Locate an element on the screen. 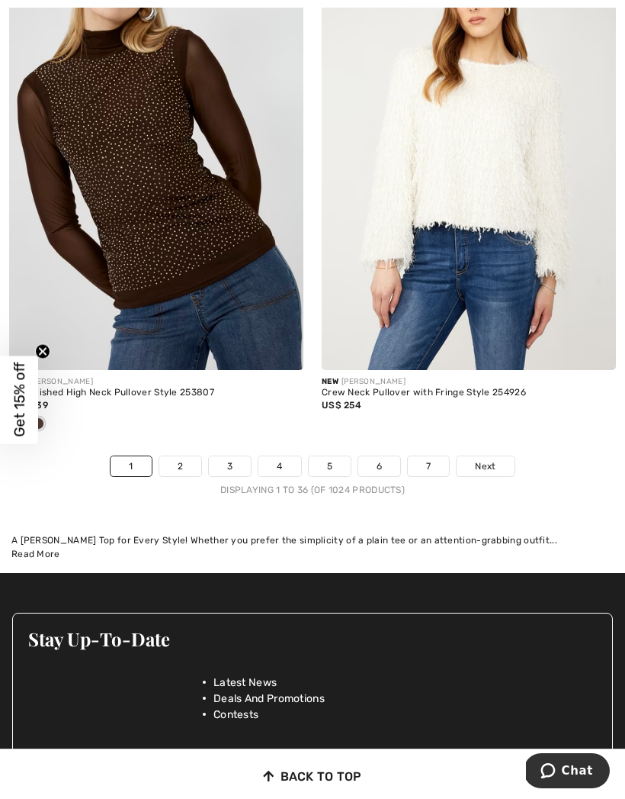 This screenshot has width=625, height=799. span: US$ 254 is located at coordinates (342, 405).